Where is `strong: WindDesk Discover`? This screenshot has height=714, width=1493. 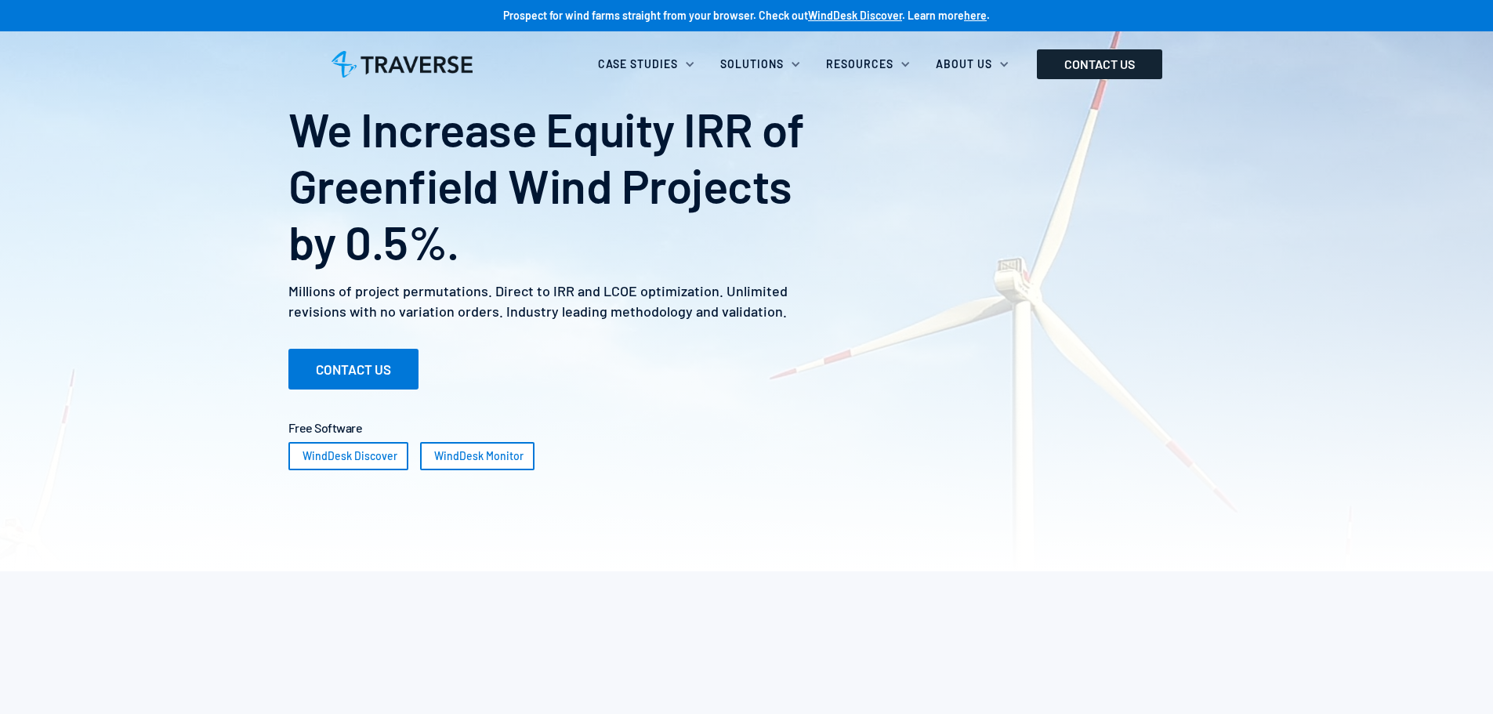
strong: WindDesk Discover is located at coordinates (855, 15).